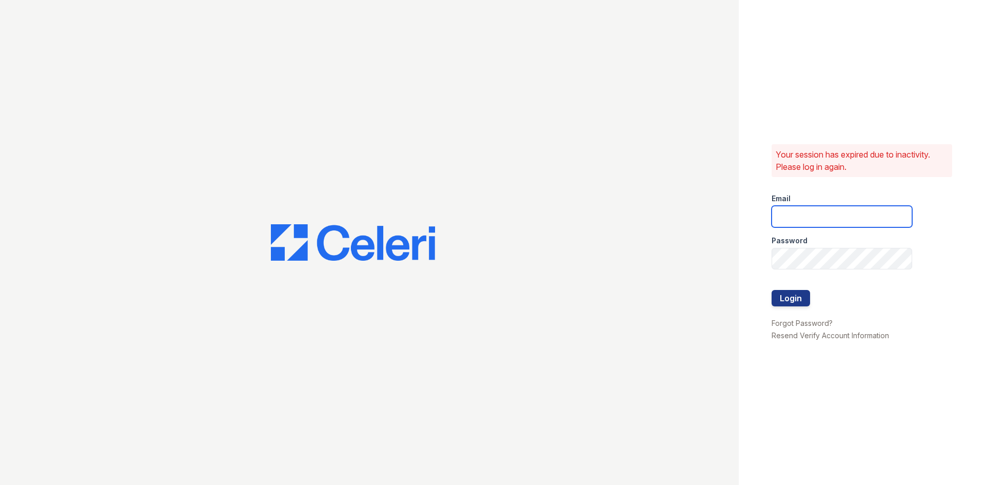  I want to click on label: Email, so click(781, 199).